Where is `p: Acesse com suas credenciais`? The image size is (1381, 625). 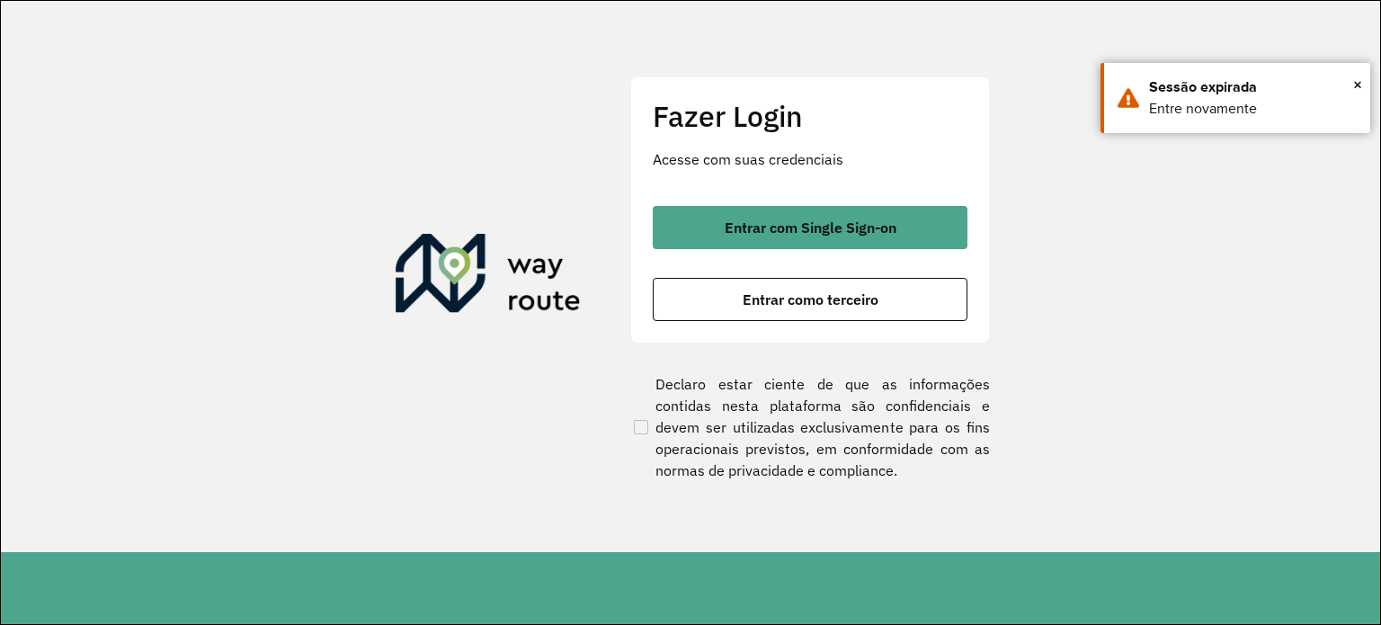 p: Acesse com suas credenciais is located at coordinates (810, 159).